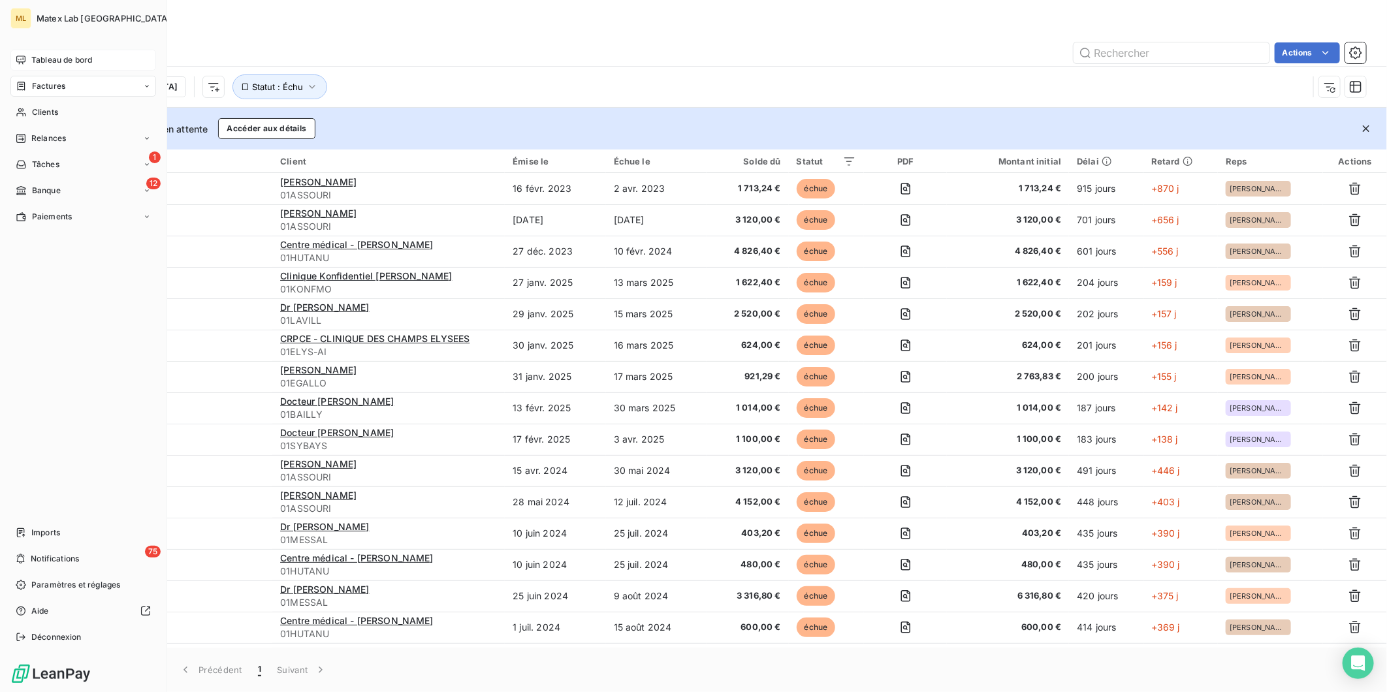 This screenshot has height=692, width=1387. I want to click on td: 17 mars 2025, so click(656, 377).